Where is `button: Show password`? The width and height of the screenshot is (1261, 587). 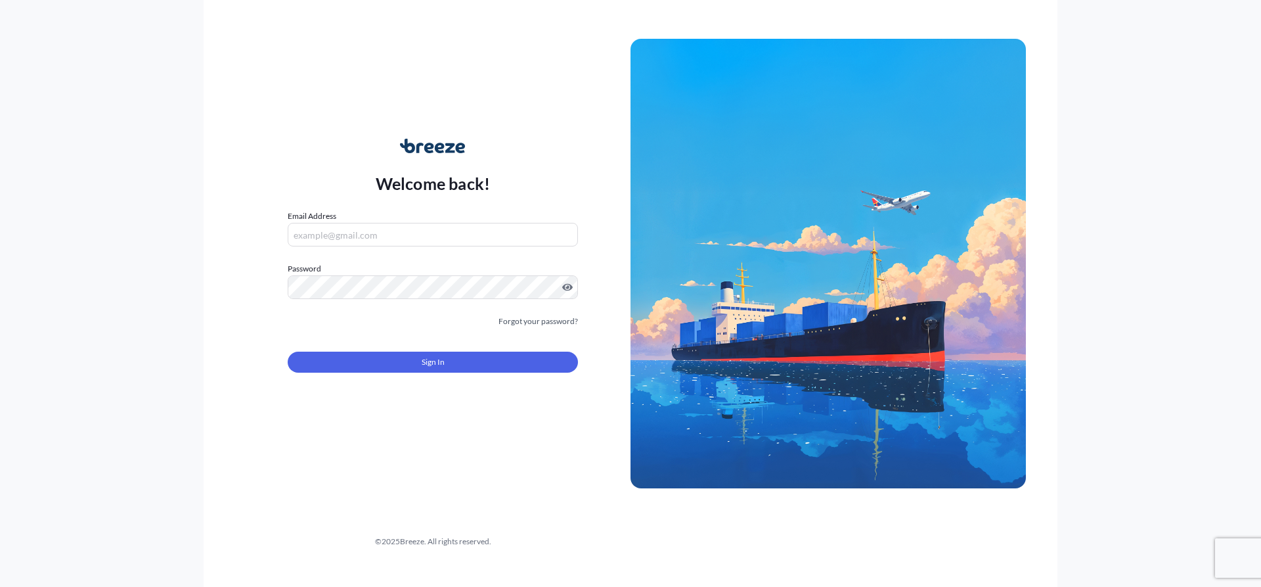
button: Show password is located at coordinates (567, 287).